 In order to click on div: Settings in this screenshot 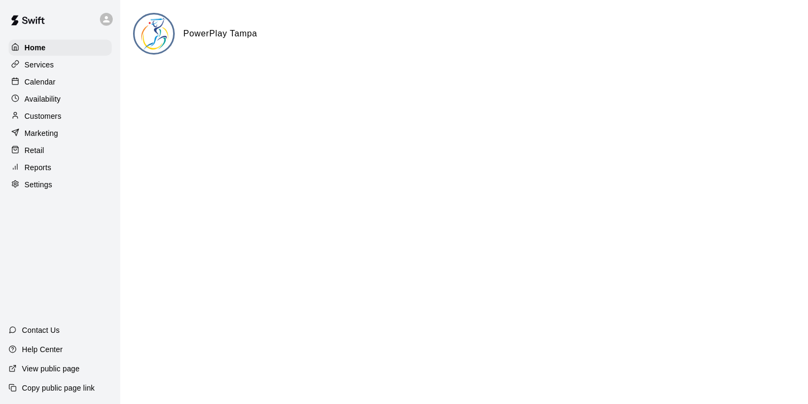, I will do `click(60, 184)`.